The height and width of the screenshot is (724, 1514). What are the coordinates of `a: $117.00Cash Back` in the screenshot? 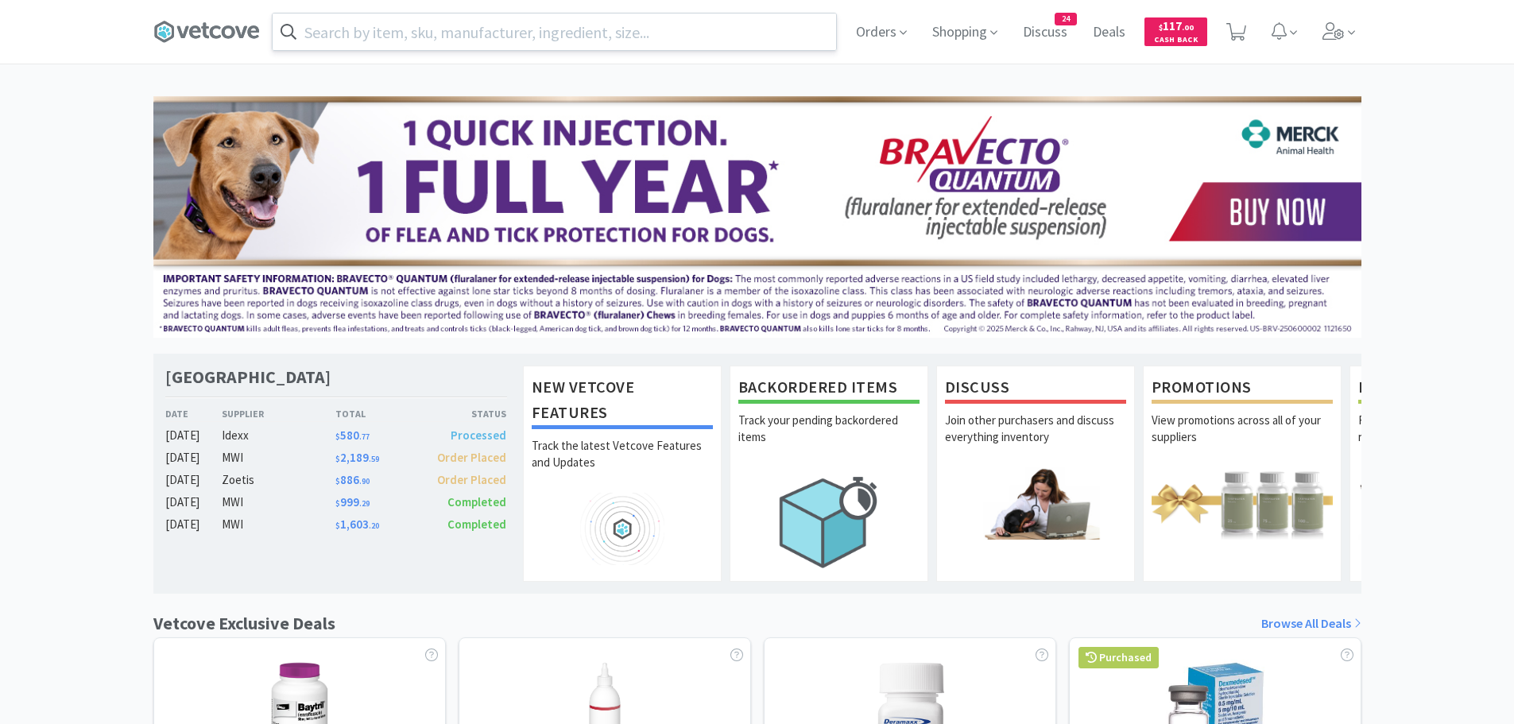 It's located at (1176, 32).